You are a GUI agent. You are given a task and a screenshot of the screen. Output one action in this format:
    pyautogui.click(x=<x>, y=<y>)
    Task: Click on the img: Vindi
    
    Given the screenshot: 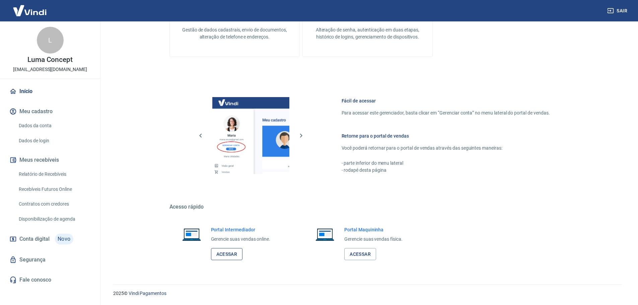 What is the action you would take?
    pyautogui.click(x=30, y=10)
    